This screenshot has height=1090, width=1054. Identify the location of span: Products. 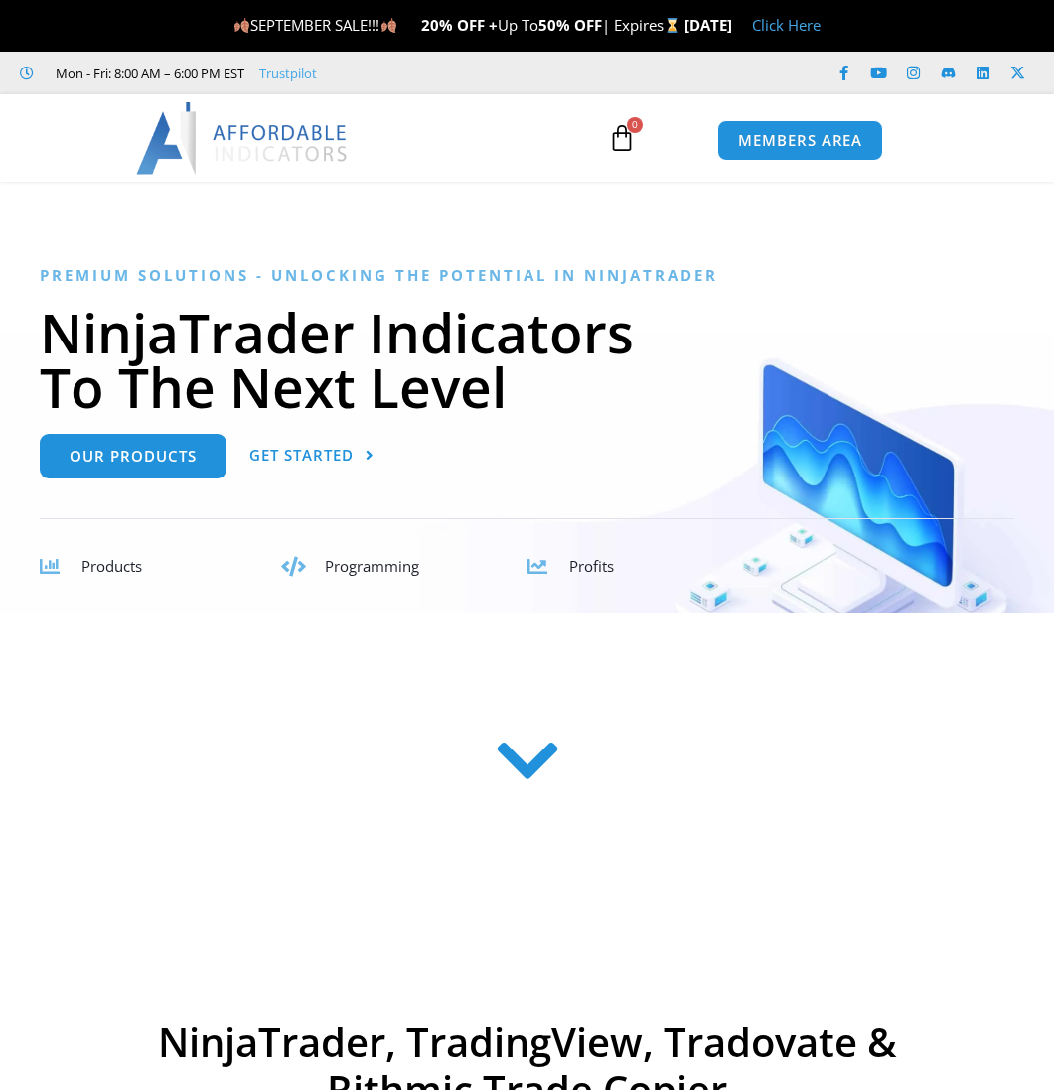
(111, 566).